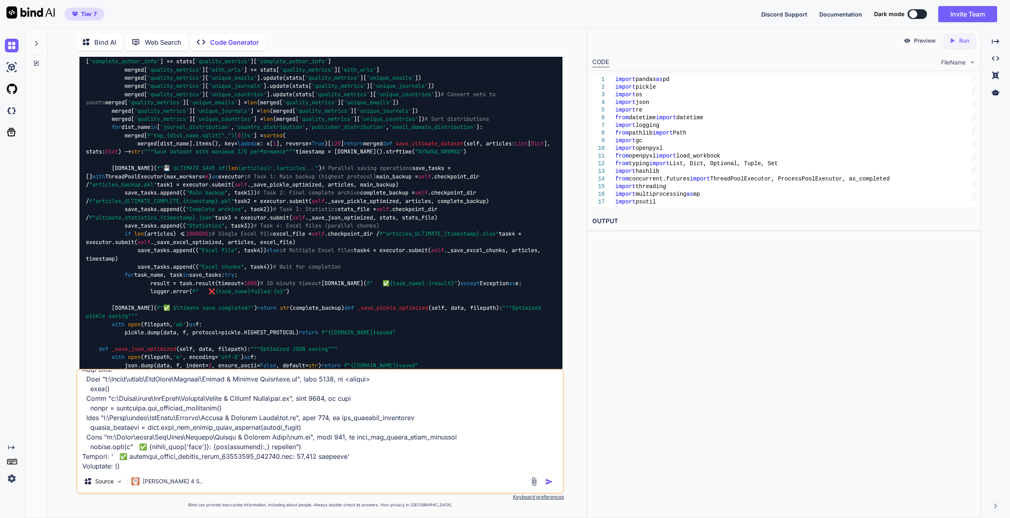 This screenshot has height=518, width=1010. Describe the element at coordinates (967, 14) in the screenshot. I see `button: Invite Team` at that location.